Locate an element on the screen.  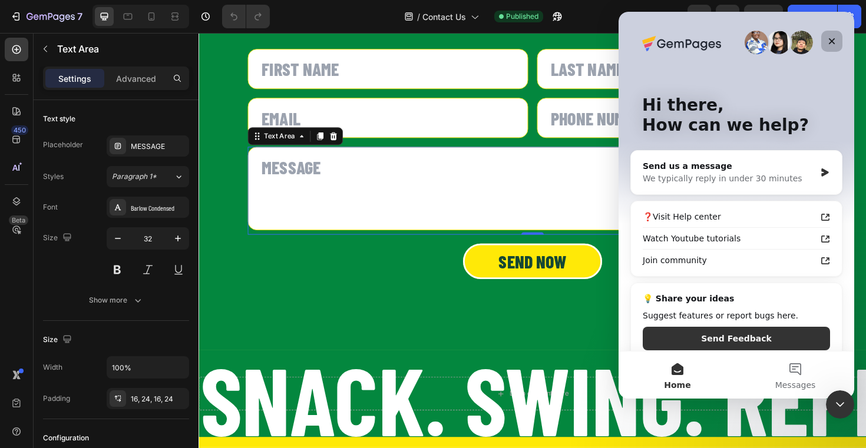
input: LAST NAME is located at coordinates (507, 38).